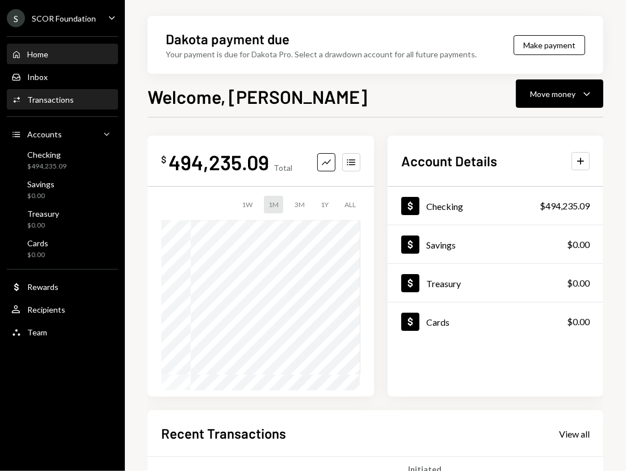 This screenshot has height=471, width=626. Describe the element at coordinates (62, 54) in the screenshot. I see `a: Home` at that location.